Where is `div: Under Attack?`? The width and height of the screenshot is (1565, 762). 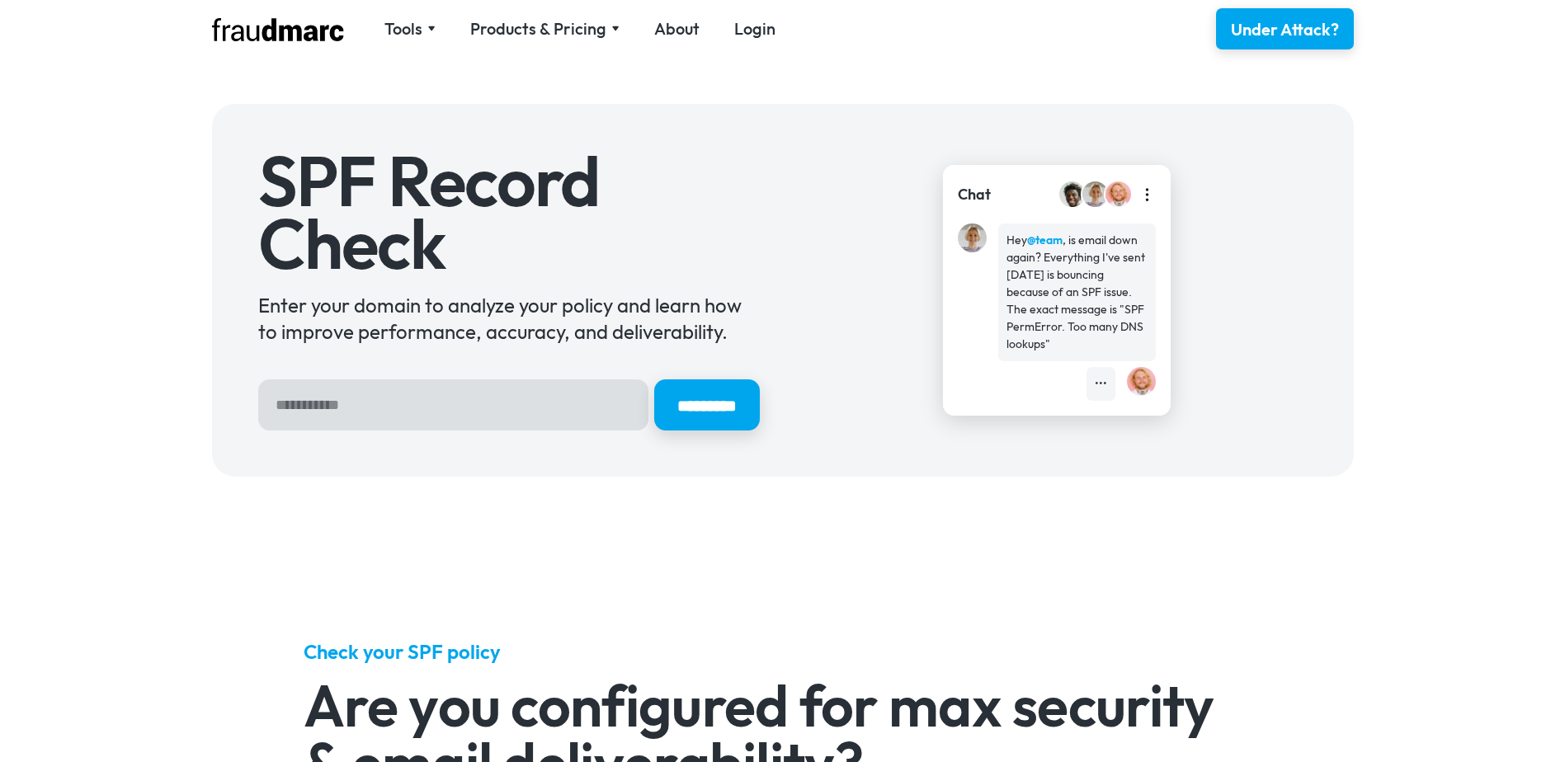 div: Under Attack? is located at coordinates (1284, 30).